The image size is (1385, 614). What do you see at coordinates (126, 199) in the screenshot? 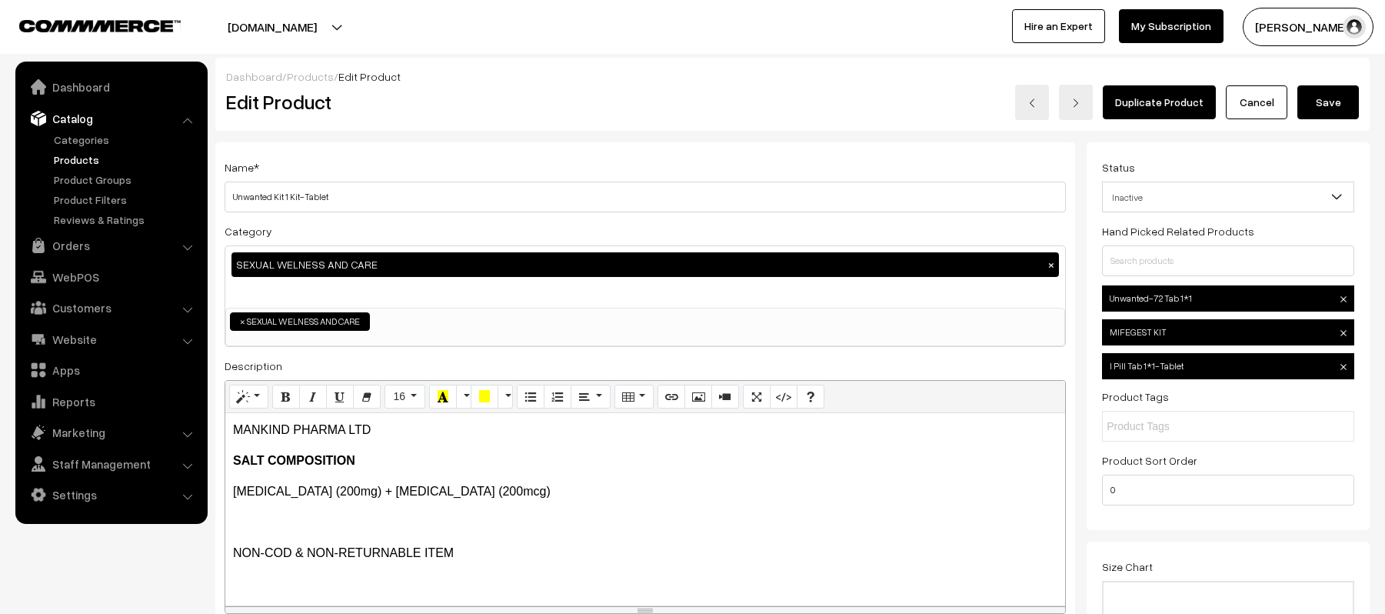
I see `a: Product Filters` at bounding box center [126, 199].